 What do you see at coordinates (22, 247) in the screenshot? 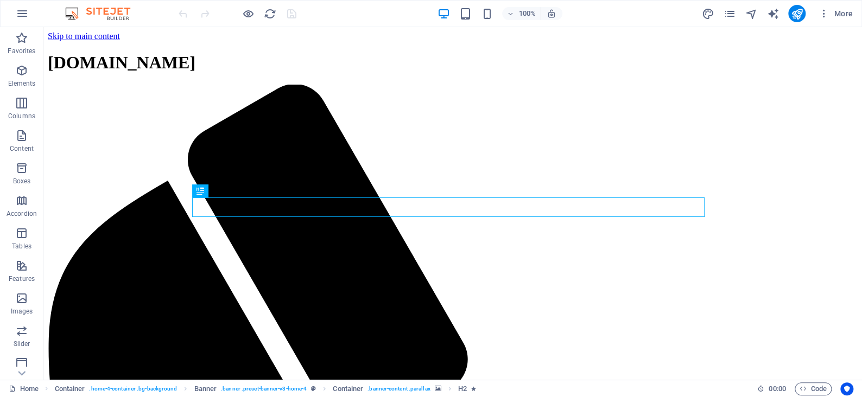
I see `p: Tables` at bounding box center [22, 247].